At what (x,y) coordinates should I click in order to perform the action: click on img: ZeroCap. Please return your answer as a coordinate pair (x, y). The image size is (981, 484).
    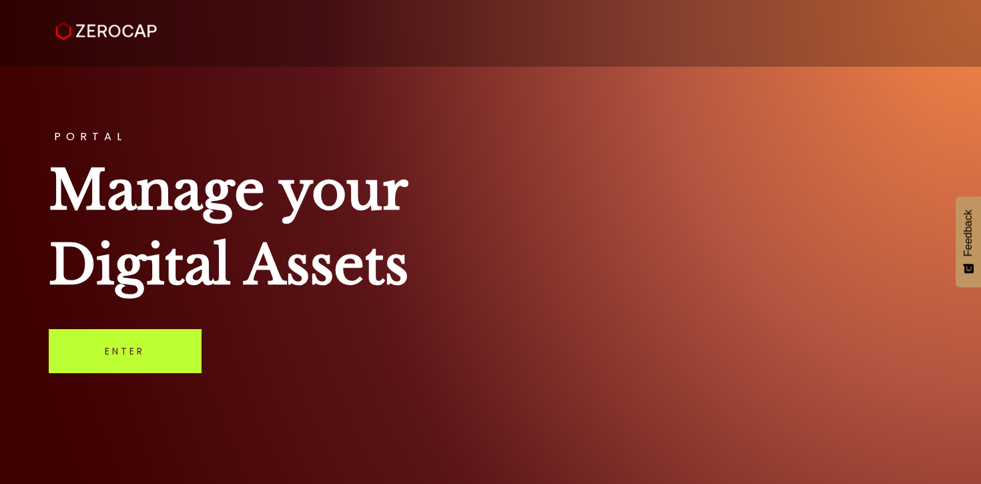
    Looking at the image, I should click on (106, 31).